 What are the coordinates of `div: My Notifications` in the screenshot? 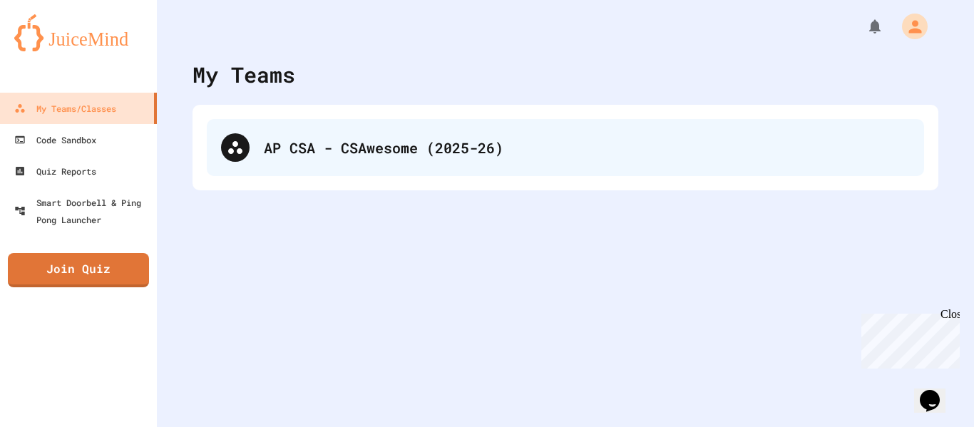 It's located at (864, 26).